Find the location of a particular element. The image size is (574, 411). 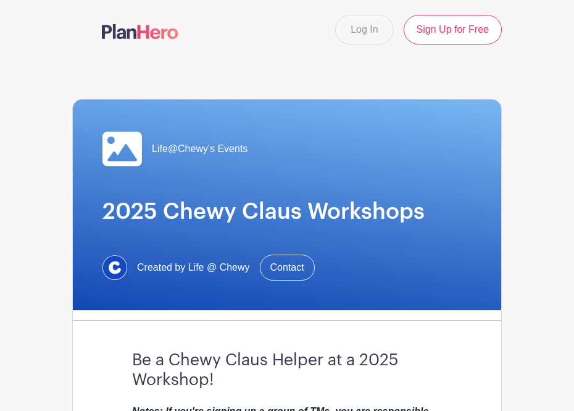

h1: 2025 Chewy Claus Workshops is located at coordinates (287, 211).